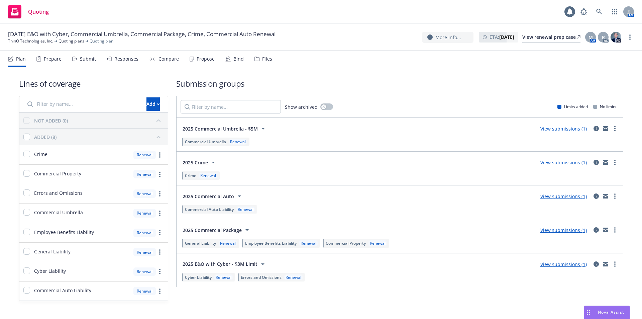 This screenshot has height=319, width=642. I want to click on div: Files, so click(267, 59).